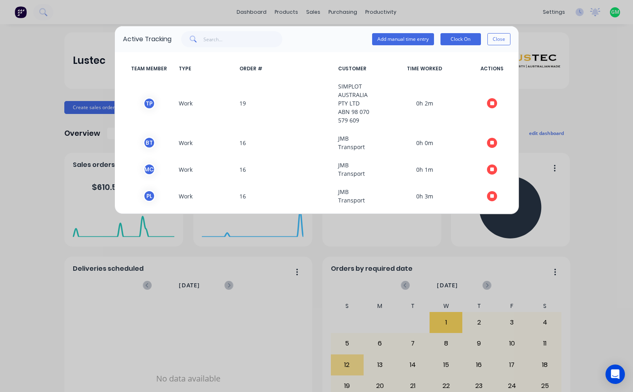  Describe the element at coordinates (243, 39) in the screenshot. I see `input: Search...` at that location.